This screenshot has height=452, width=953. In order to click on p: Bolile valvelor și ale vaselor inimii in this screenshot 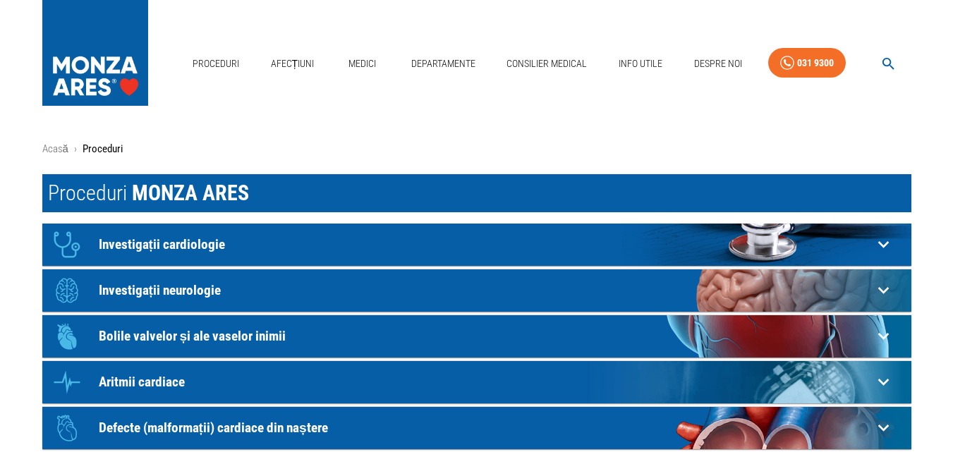, I will do `click(486, 336)`.